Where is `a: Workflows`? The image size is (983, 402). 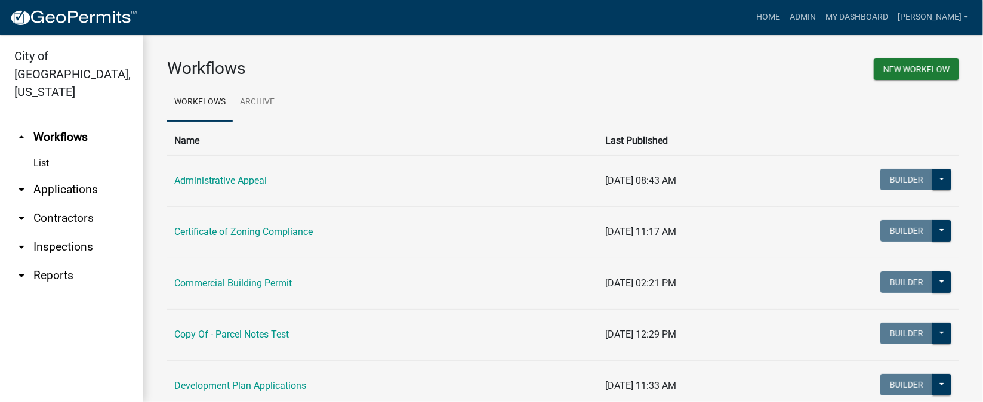 a: Workflows is located at coordinates (200, 103).